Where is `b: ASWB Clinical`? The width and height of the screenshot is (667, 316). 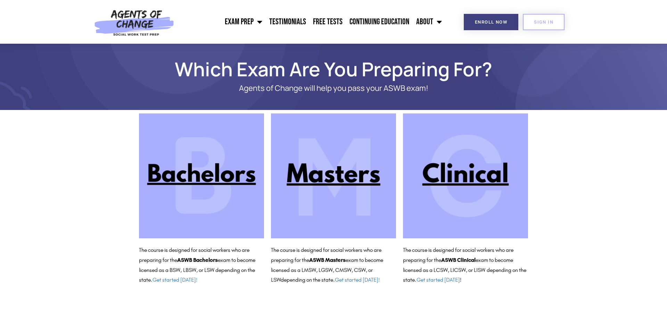
b: ASWB Clinical is located at coordinates (458, 260).